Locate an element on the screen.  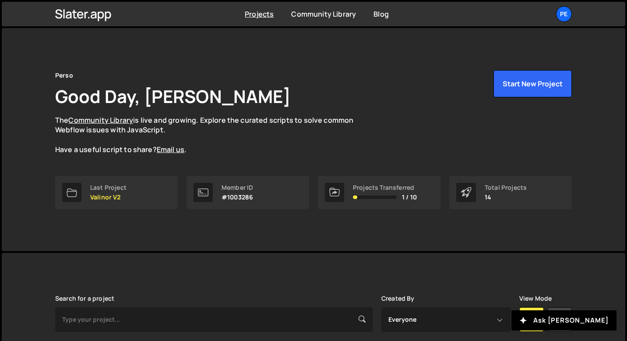
div: Projects Transferred is located at coordinates (385, 187).